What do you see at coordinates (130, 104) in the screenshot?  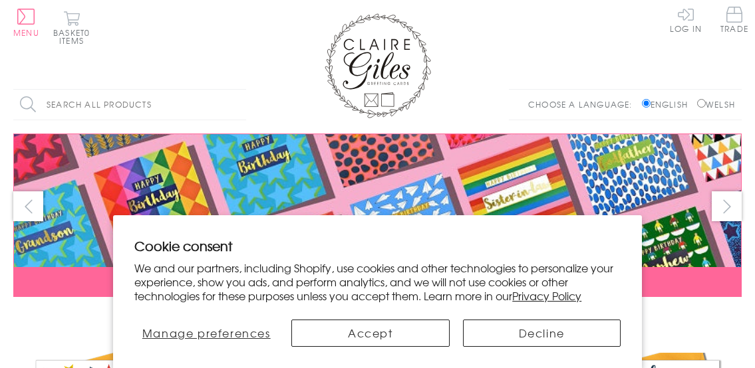 I see `input: Search all products` at bounding box center [130, 104].